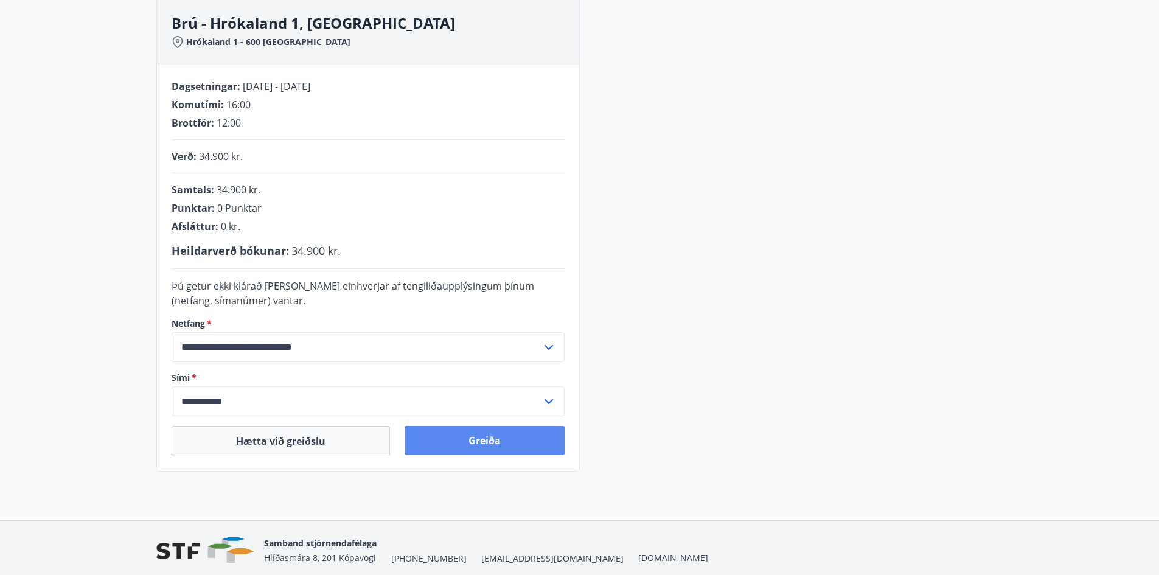 The image size is (1159, 575). What do you see at coordinates (320, 557) in the screenshot?
I see `span: Hlíðasmára 8, 201 Kópavogi` at bounding box center [320, 557].